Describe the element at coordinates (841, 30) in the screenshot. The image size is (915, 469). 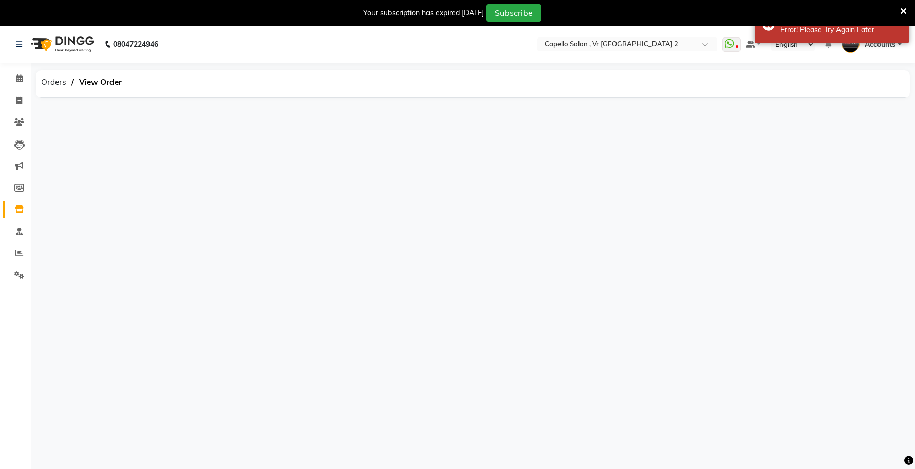
I see `div: Error! Please Try Again Later` at that location.